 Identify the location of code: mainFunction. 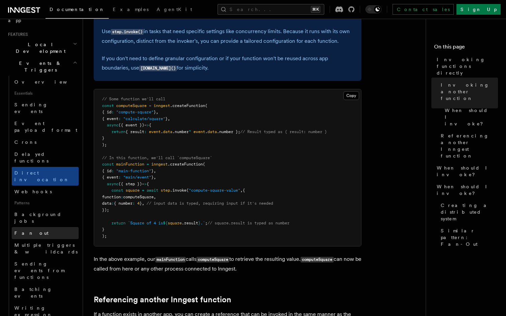
(170, 260).